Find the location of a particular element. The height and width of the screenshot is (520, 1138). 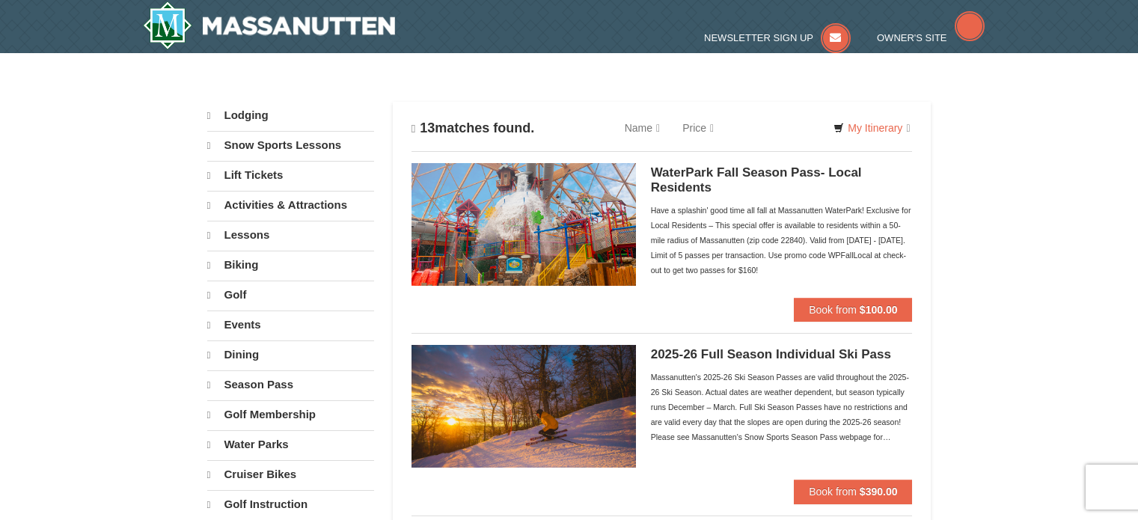

a: Newsletter Sign Up is located at coordinates (778, 37).